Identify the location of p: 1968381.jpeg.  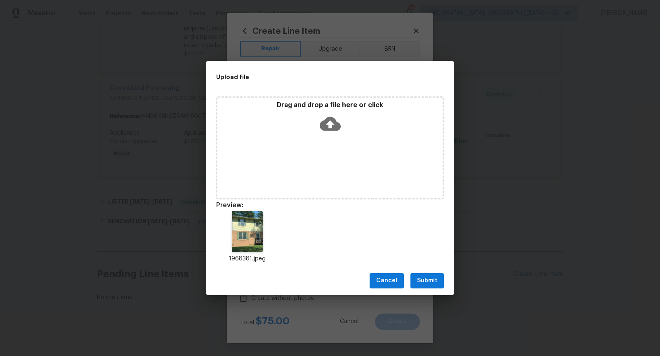
(247, 259).